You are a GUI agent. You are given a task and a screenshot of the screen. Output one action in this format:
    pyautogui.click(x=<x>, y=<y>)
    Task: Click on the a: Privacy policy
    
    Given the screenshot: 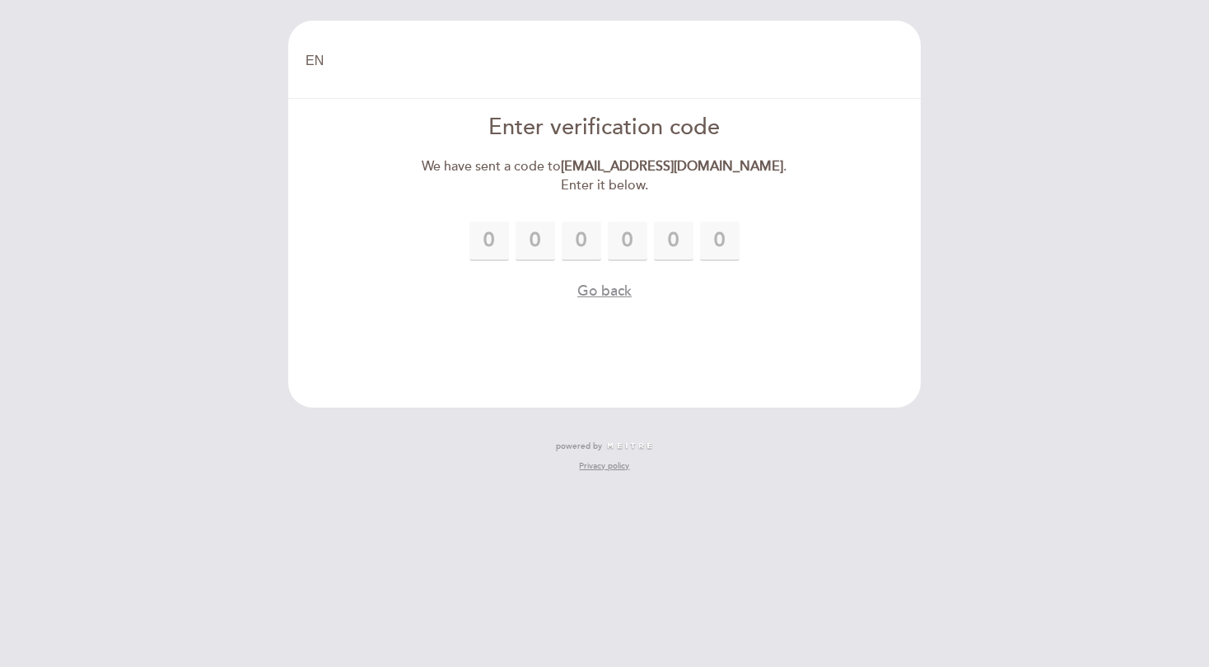 What is the action you would take?
    pyautogui.click(x=604, y=466)
    